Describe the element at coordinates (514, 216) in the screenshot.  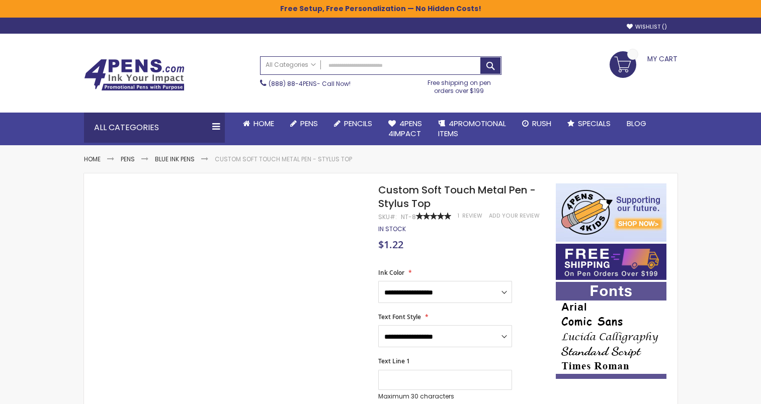
I see `a: Add Your Review` at that location.